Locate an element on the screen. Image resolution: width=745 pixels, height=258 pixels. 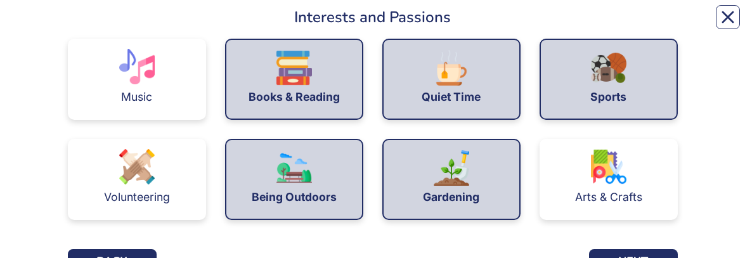
div: Gardening is located at coordinates (451, 197).